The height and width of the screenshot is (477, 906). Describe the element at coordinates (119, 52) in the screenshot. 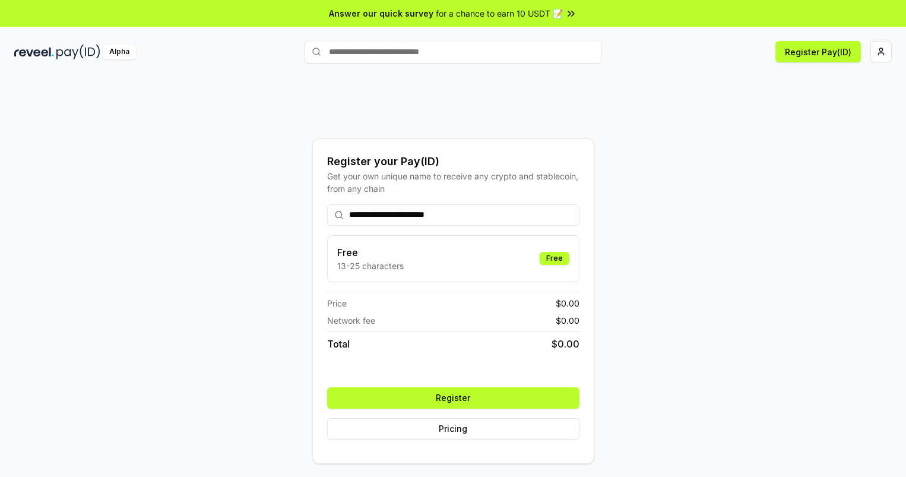

I see `div: Alpha` at that location.